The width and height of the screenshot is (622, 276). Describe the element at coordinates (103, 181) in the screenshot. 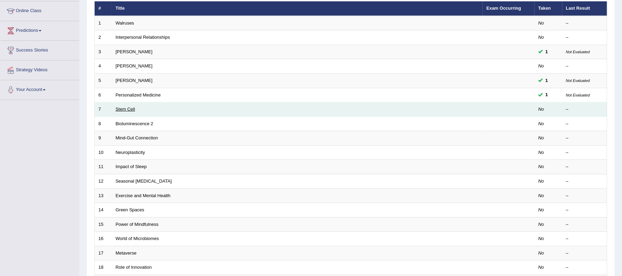

I see `td: 12` at that location.